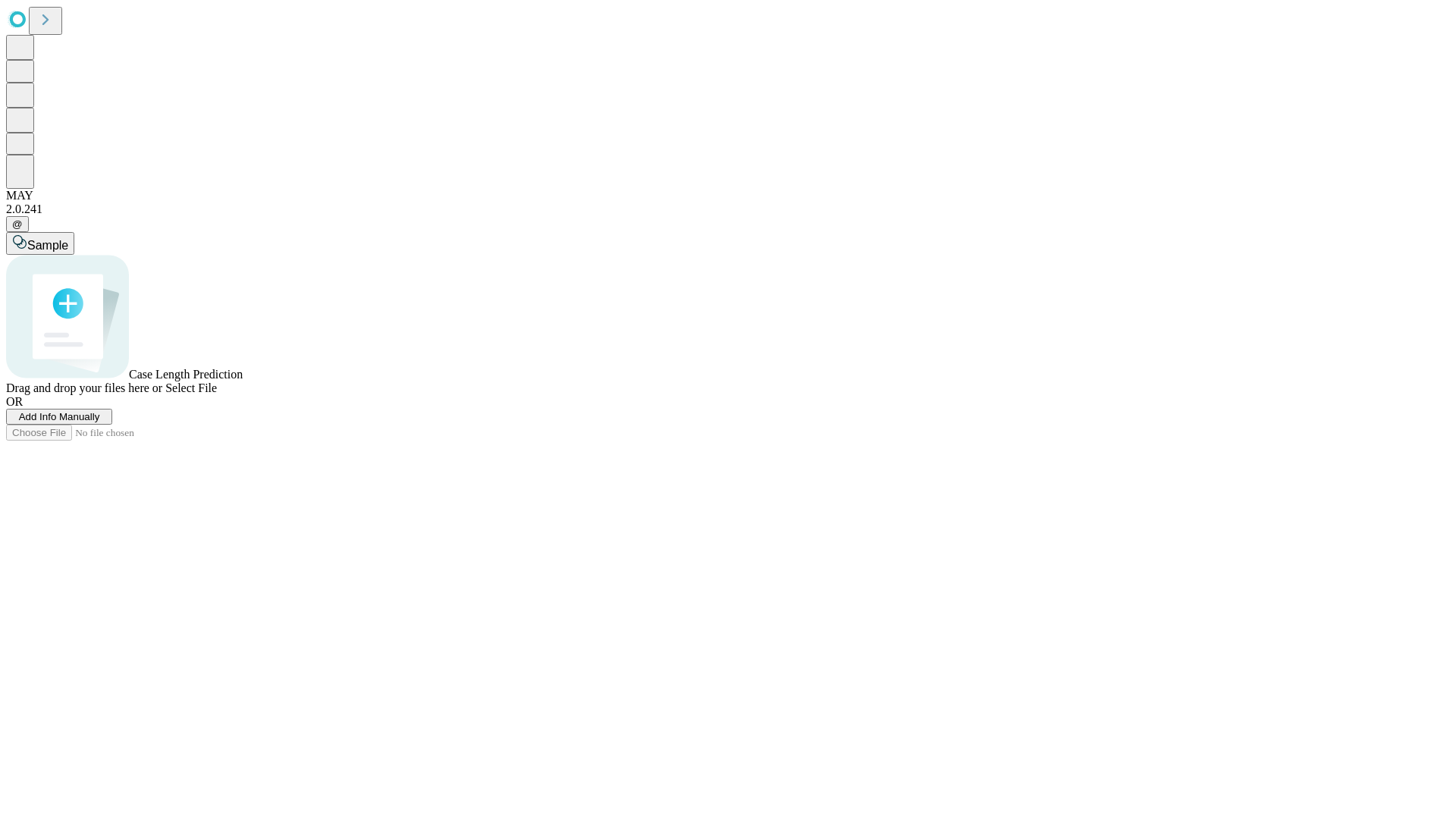 The image size is (1456, 819). I want to click on span: Sample, so click(48, 245).